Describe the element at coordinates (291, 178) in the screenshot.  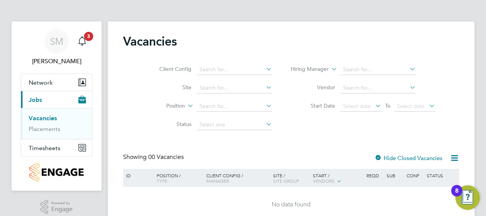
I see `div: Site /` at that location.